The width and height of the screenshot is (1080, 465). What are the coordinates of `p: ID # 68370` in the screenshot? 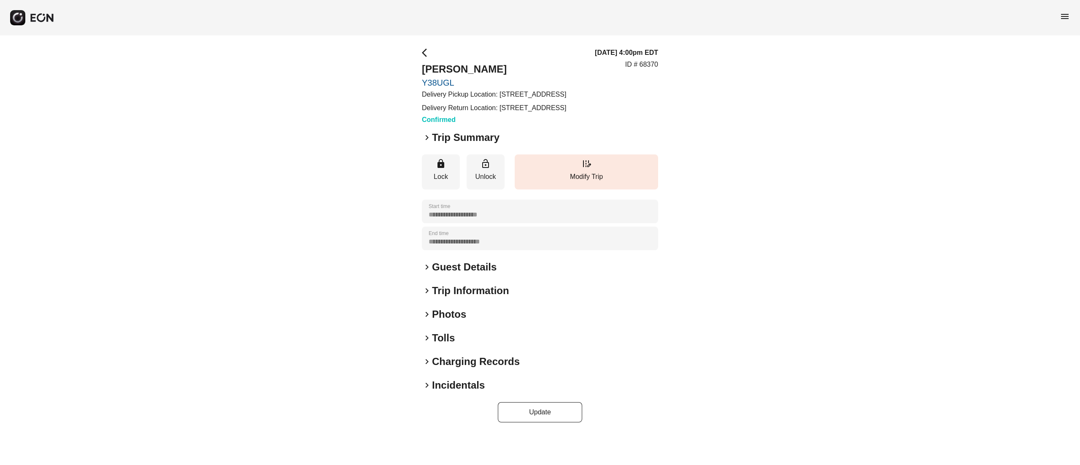 It's located at (641, 65).